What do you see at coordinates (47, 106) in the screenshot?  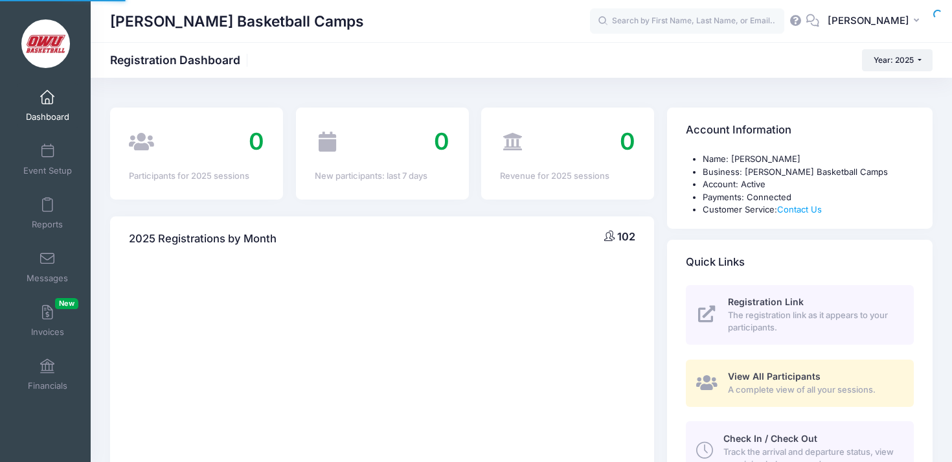 I see `a: Dashboard` at bounding box center [47, 106].